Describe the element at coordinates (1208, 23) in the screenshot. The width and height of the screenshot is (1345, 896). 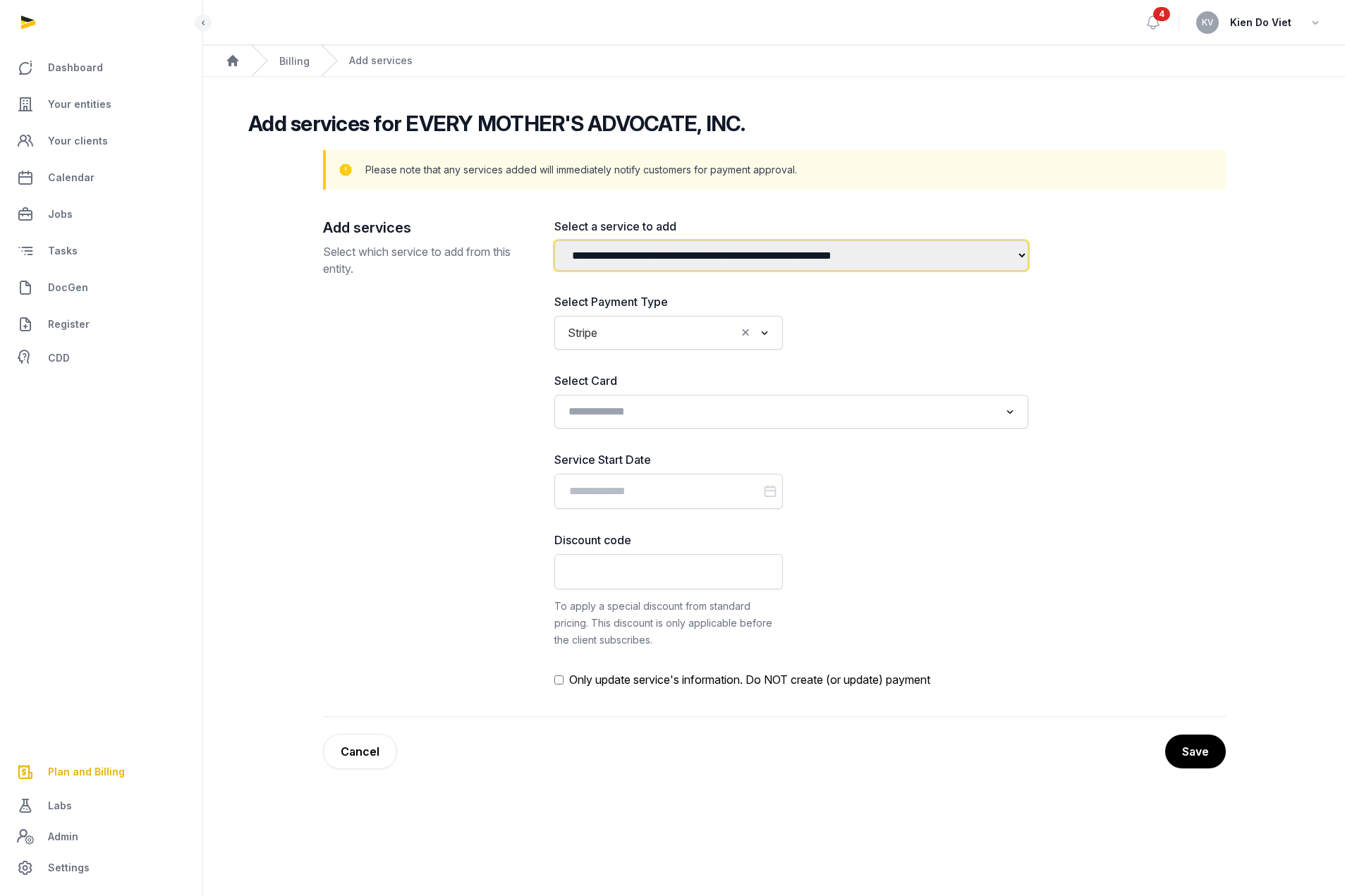
I see `span: KV` at that location.